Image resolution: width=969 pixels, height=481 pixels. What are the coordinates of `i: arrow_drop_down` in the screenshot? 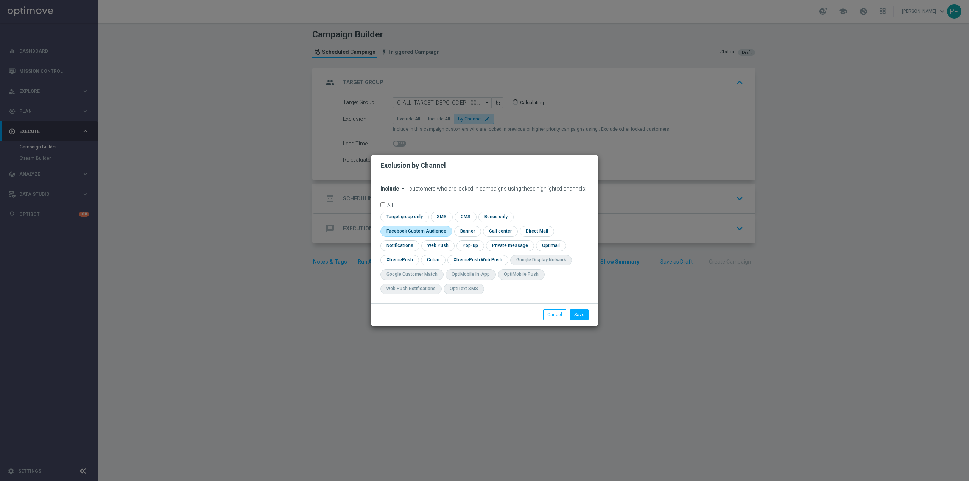 It's located at (403, 189).